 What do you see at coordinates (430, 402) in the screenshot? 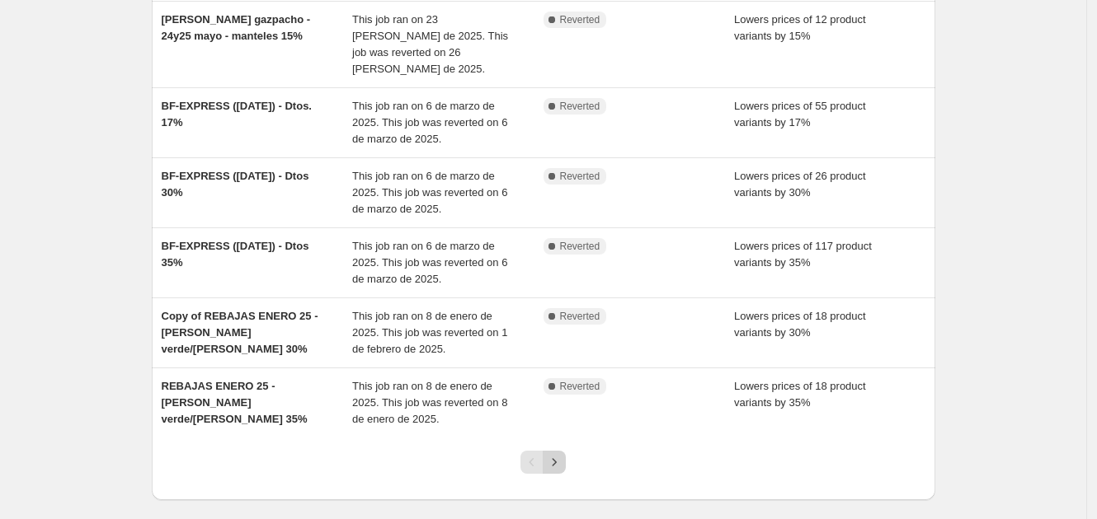
I see `span: This job ran on 8 de enero de 2025. This job was reverted on 8 de enero de 2025.` at bounding box center [430, 402].